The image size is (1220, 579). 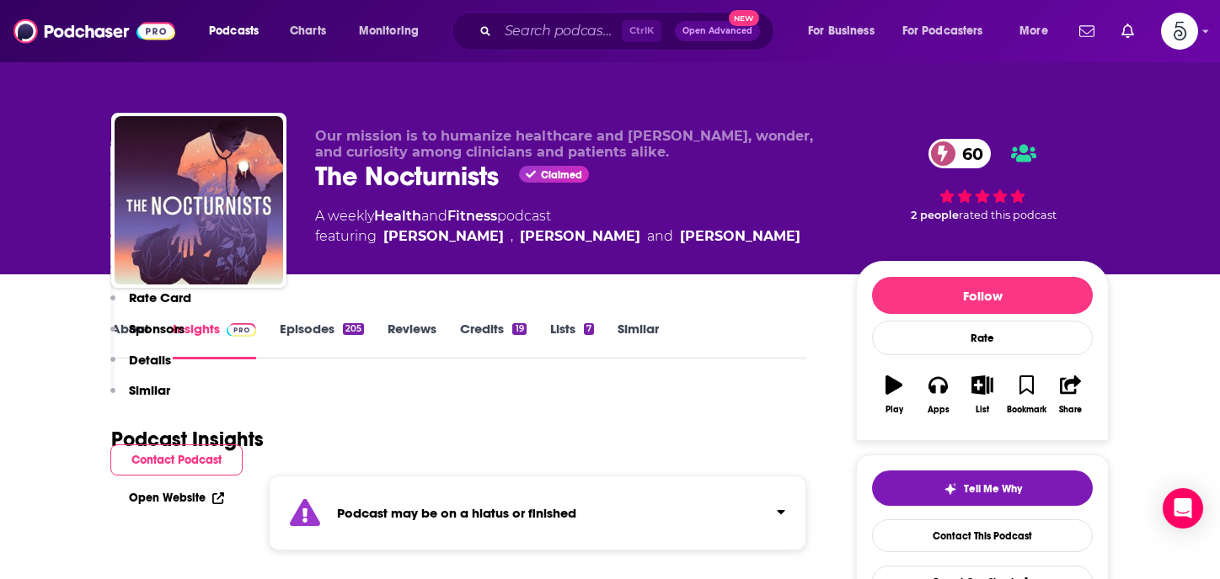 What do you see at coordinates (982, 296) in the screenshot?
I see `button: Follow` at bounding box center [982, 296].